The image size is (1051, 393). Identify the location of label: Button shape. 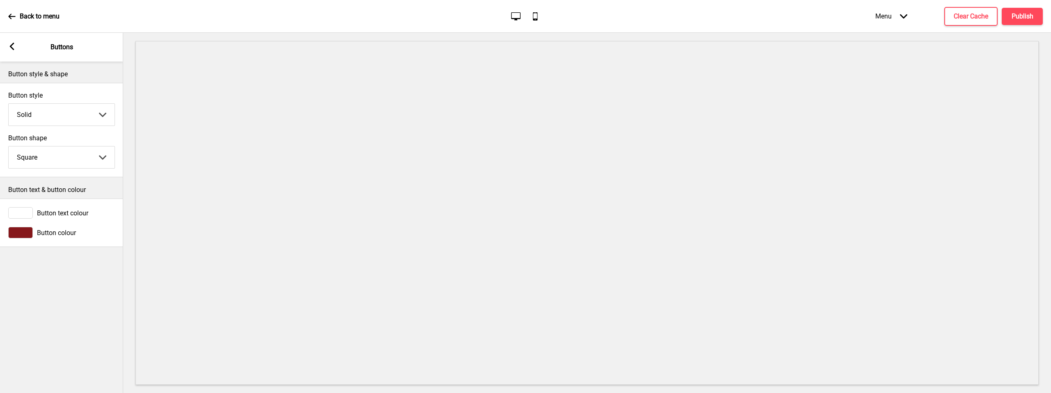
(62, 138).